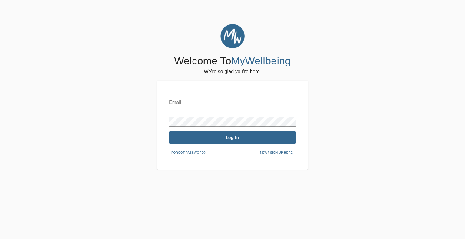  I want to click on h6: We're so glad you're here., so click(232, 72).